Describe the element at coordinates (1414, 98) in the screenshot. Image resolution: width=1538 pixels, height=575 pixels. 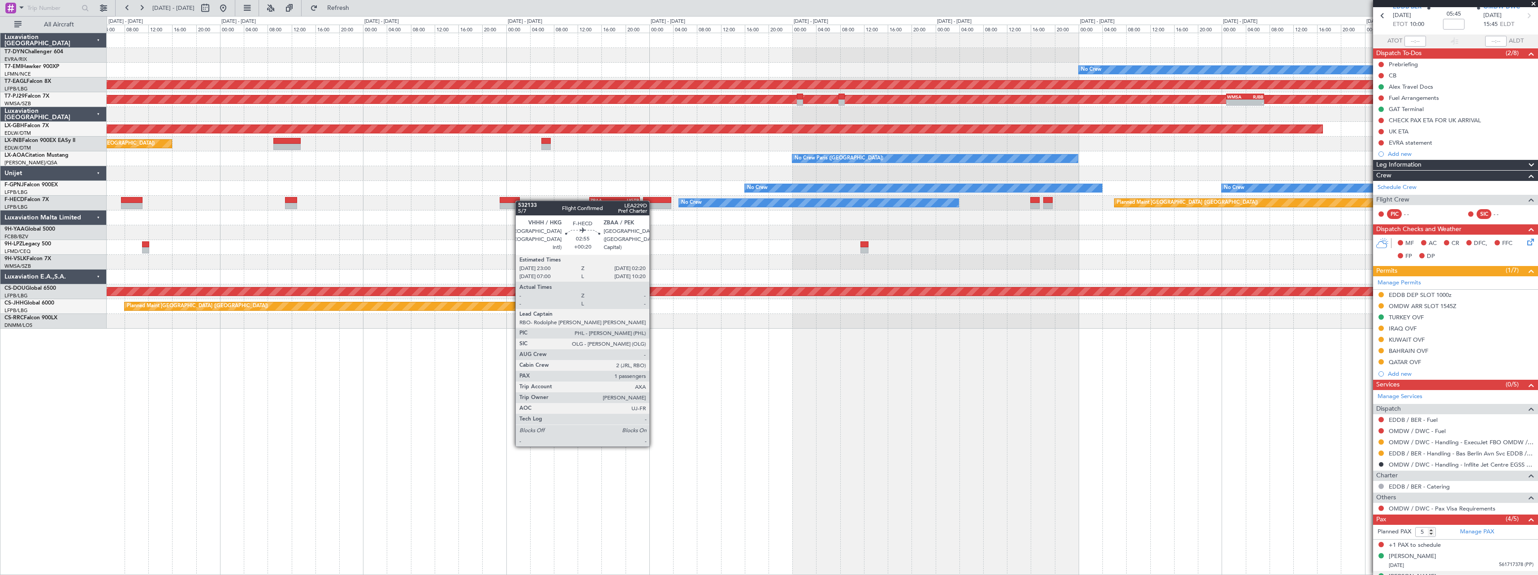
I see `div: Fuel Arrangements` at that location.